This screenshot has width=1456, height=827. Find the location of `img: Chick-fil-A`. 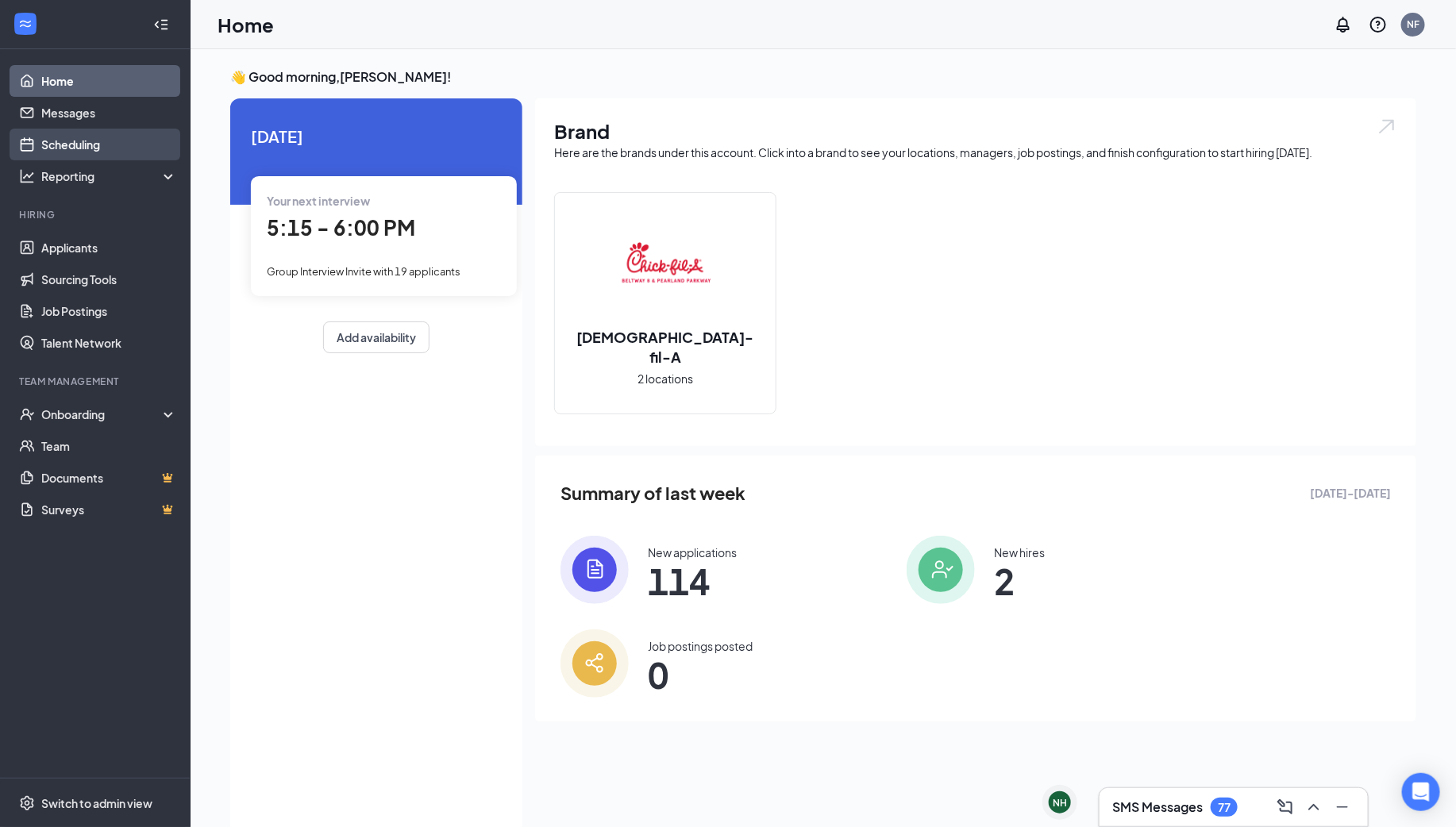

img: Chick-fil-A is located at coordinates (665, 270).